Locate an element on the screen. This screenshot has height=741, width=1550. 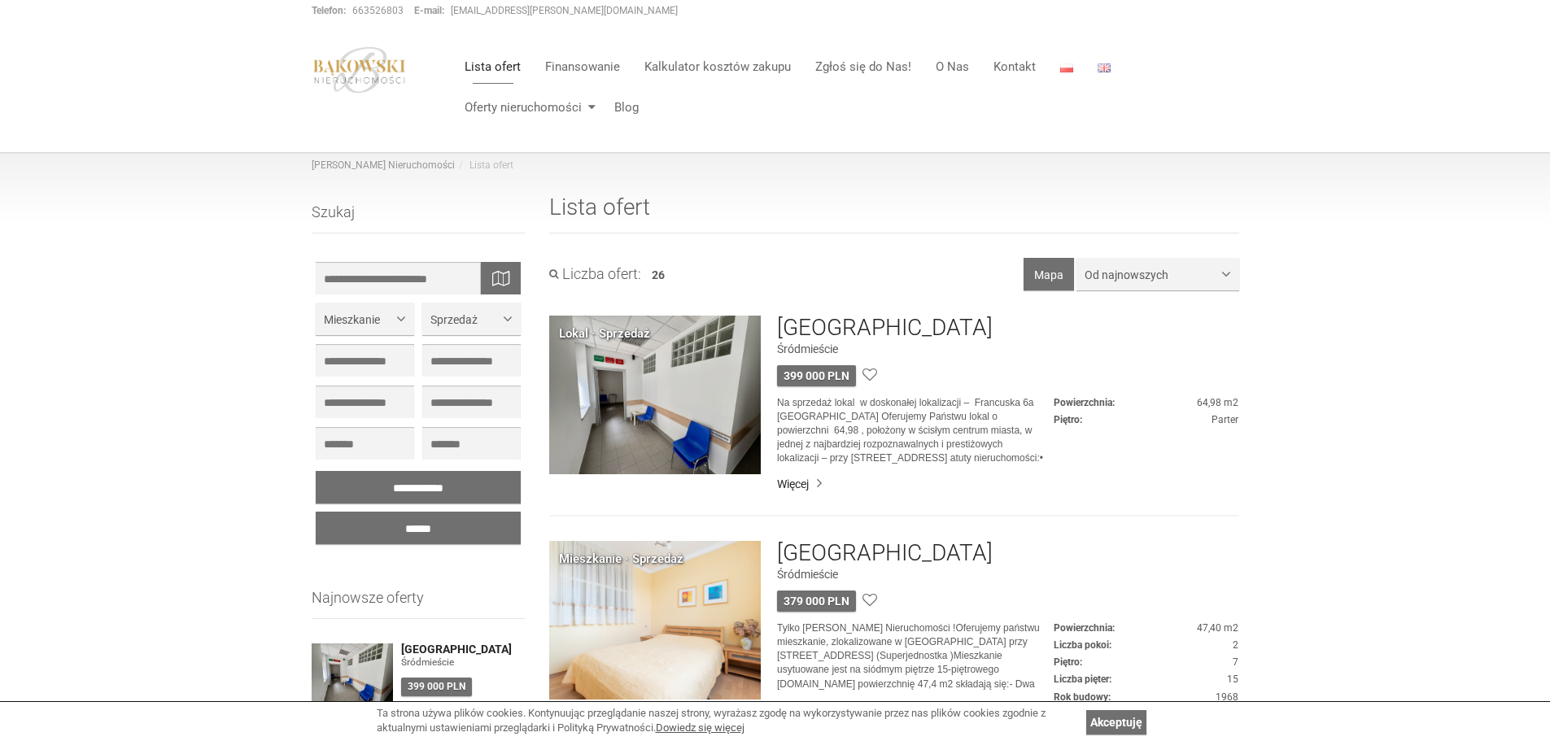
div: Wyszukaj na mapie is located at coordinates (500, 278).